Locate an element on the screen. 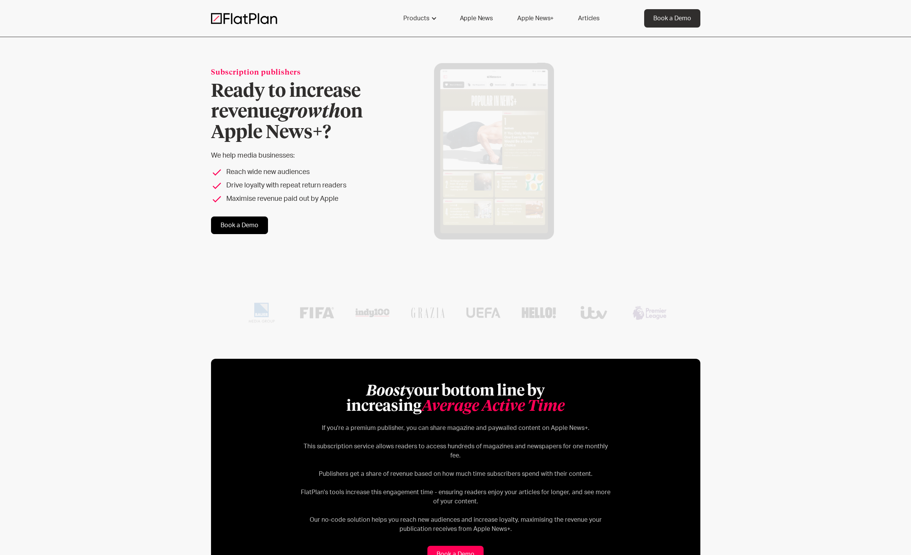 The width and height of the screenshot is (911, 555). em: Average Active Time is located at coordinates (493, 406).